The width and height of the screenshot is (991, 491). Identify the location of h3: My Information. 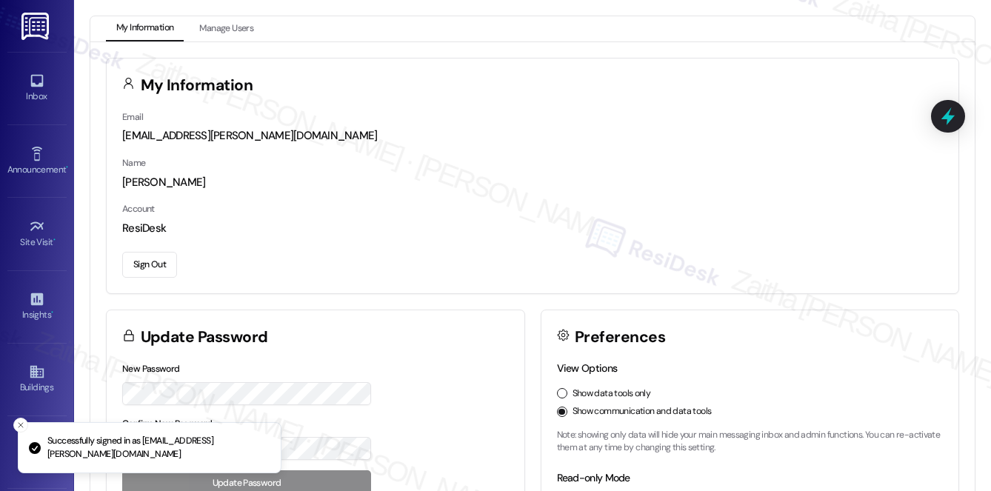
(197, 85).